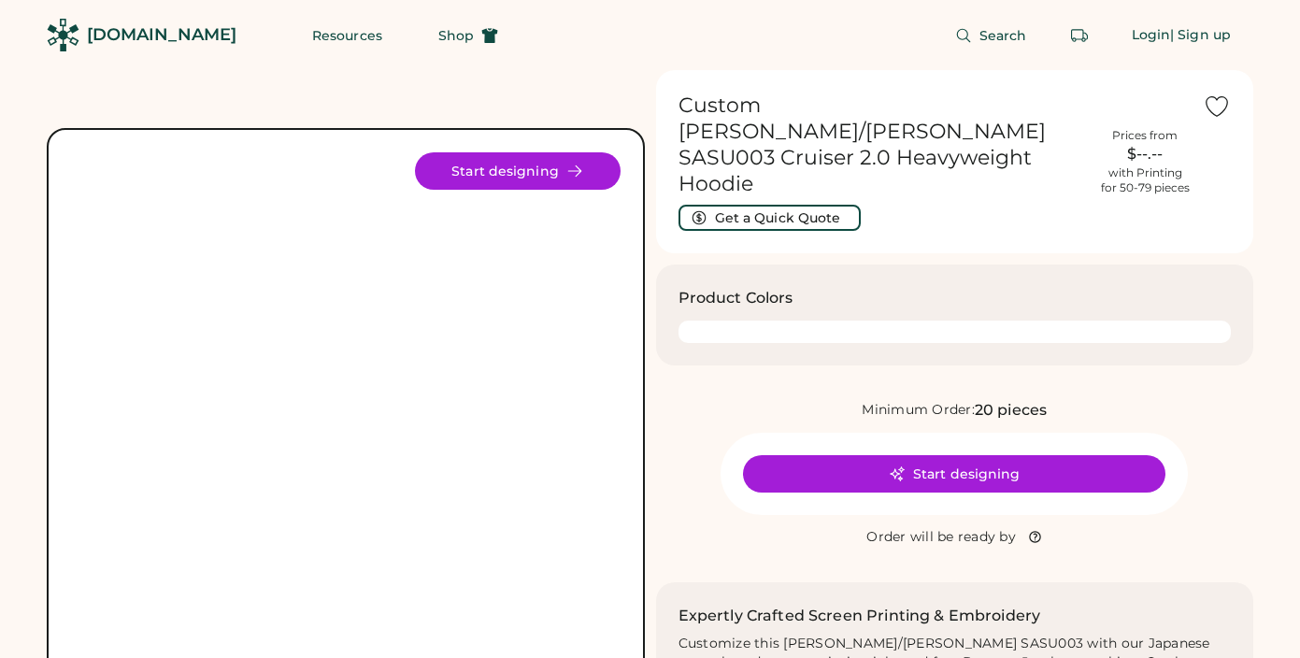 This screenshot has height=658, width=1300. What do you see at coordinates (1145, 136) in the screenshot?
I see `div: Prices from` at bounding box center [1145, 136].